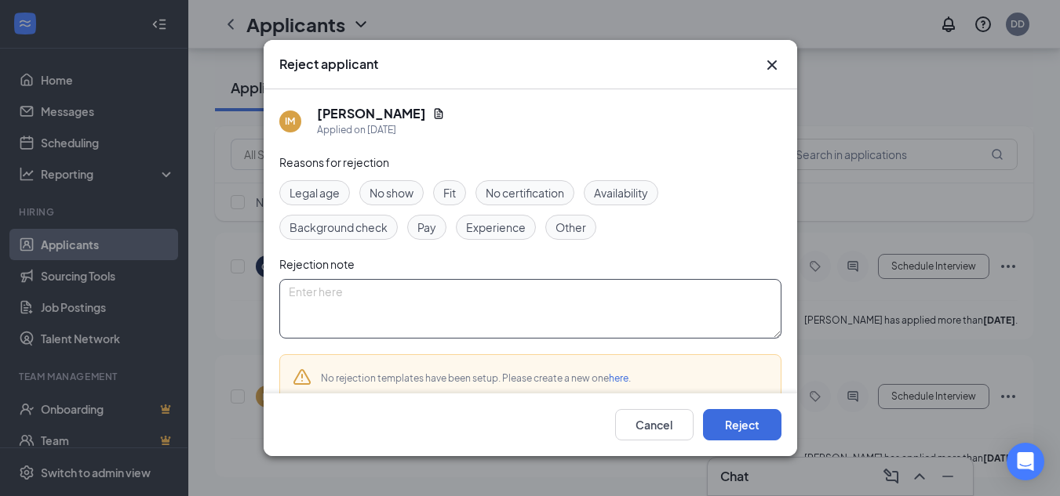 The width and height of the screenshot is (1060, 496). Describe the element at coordinates (317, 264) in the screenshot. I see `span: Rejection note` at that location.